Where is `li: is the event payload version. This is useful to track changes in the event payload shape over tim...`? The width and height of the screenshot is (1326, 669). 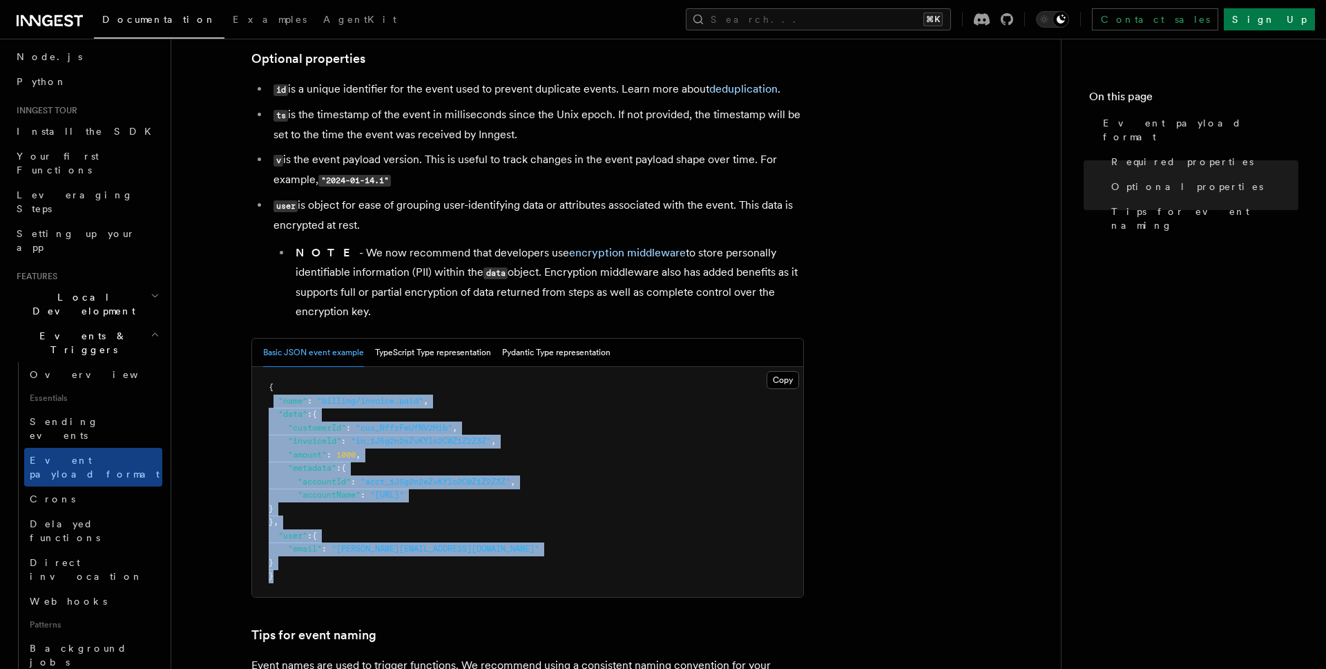 li: is the event payload version. This is useful to track changes in the event payload shape over tim... is located at coordinates (537, 170).